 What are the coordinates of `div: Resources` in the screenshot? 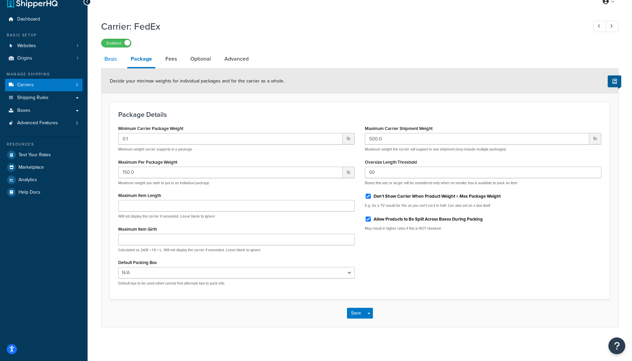 It's located at (44, 144).